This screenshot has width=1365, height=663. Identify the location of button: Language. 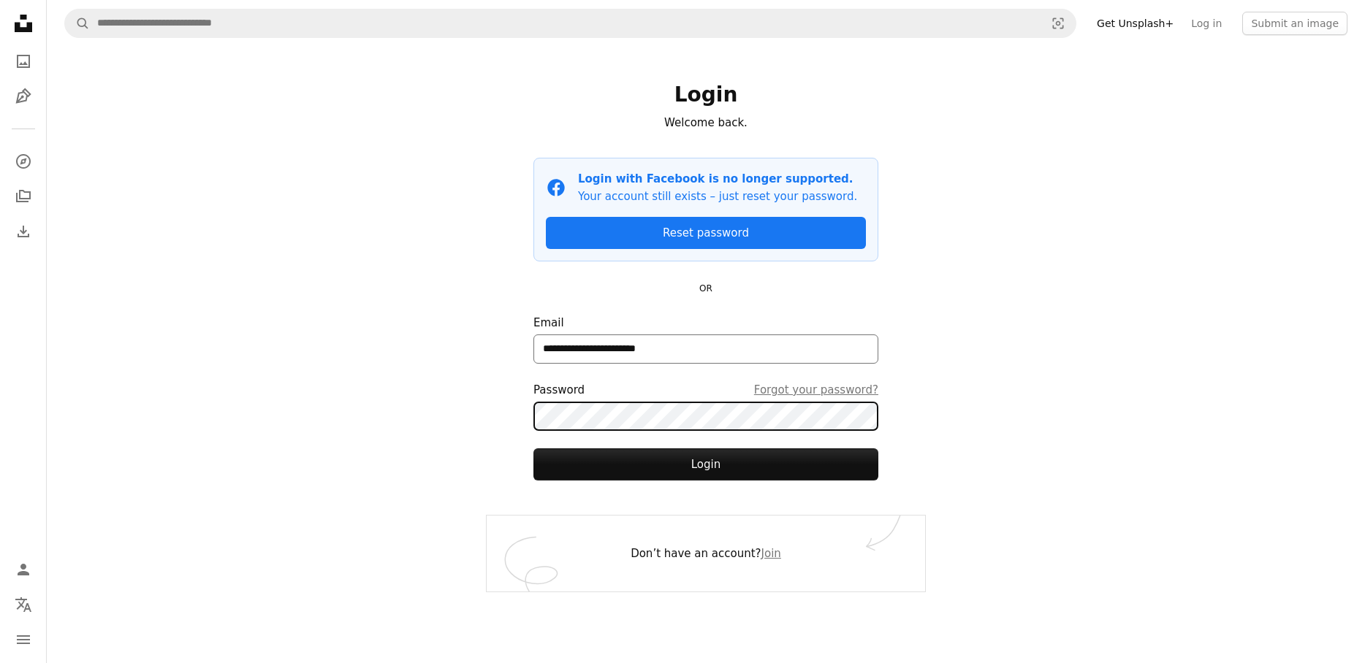
(23, 605).